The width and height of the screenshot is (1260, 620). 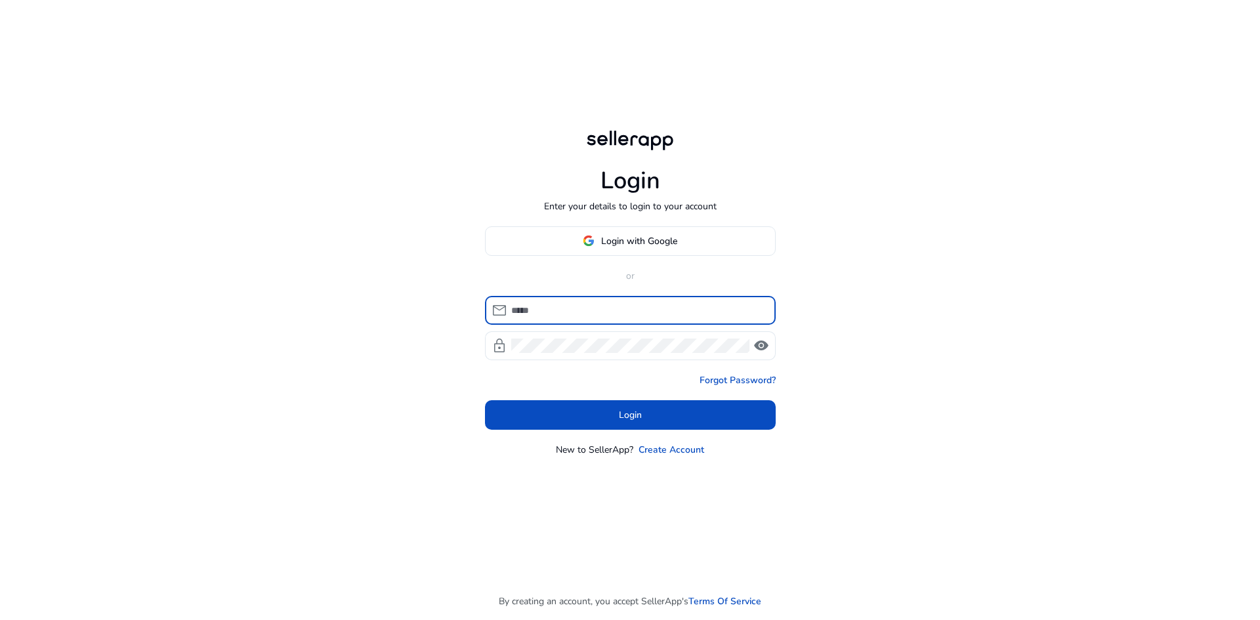 I want to click on a: Terms Of Service, so click(x=725, y=601).